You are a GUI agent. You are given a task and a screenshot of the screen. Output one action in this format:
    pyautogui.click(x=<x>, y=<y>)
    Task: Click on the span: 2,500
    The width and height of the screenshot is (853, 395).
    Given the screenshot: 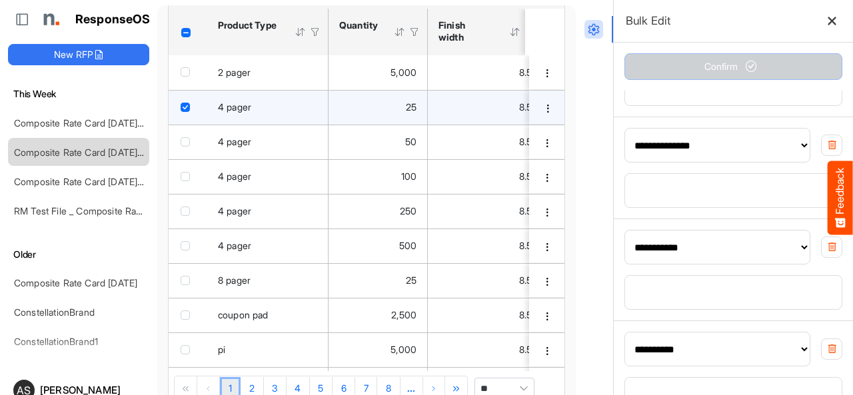 What is the action you would take?
    pyautogui.click(x=404, y=314)
    